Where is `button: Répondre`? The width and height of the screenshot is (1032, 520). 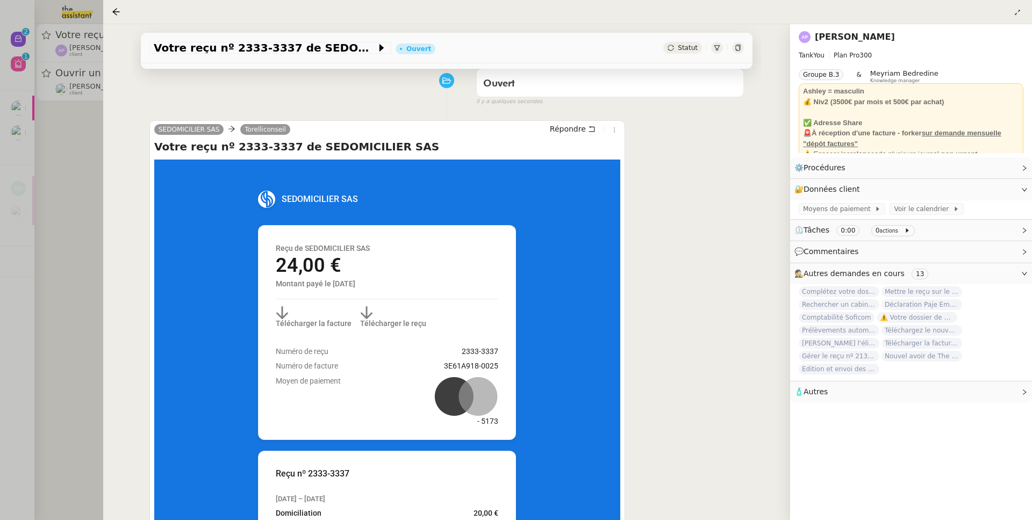 button: Répondre is located at coordinates (572, 129).